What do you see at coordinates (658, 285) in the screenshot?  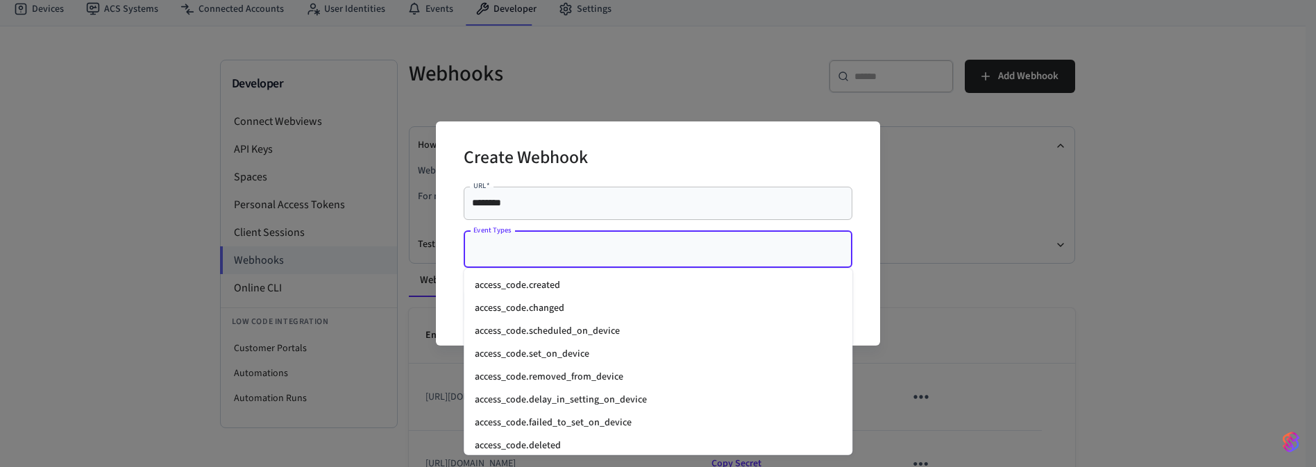 I see `li: access_code.created` at bounding box center [658, 285].